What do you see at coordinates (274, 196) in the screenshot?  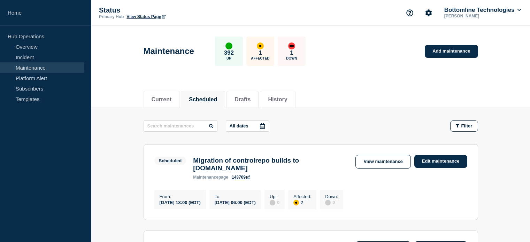 I see `p: Up :` at bounding box center [274, 196].